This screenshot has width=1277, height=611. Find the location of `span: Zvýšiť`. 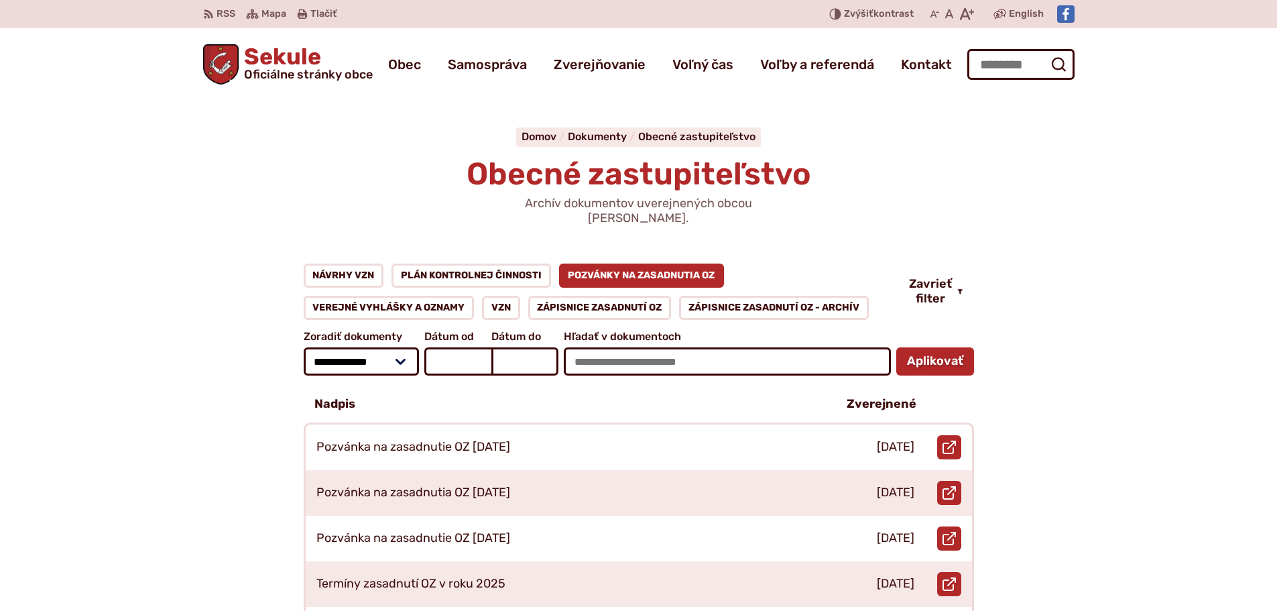

span: Zvýšiť is located at coordinates (859, 13).